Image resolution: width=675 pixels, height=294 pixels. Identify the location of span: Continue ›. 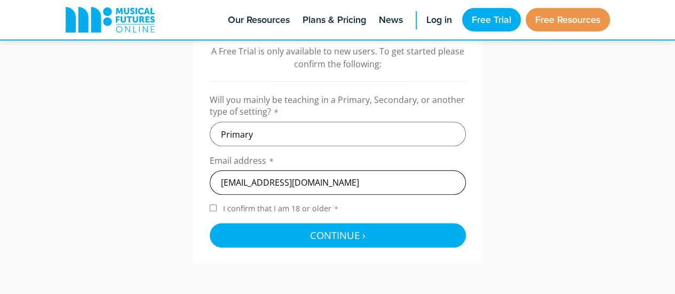
(338, 235).